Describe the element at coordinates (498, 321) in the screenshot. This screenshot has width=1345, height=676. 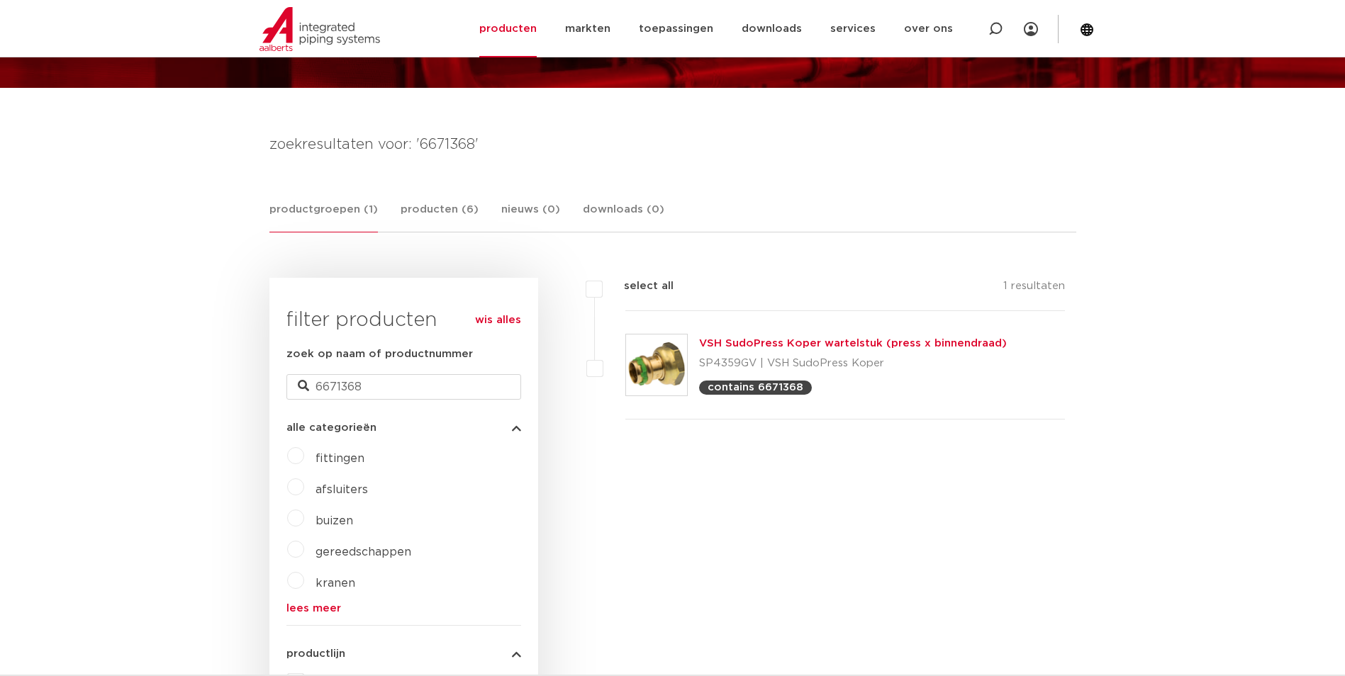
I see `a: wis alles` at that location.